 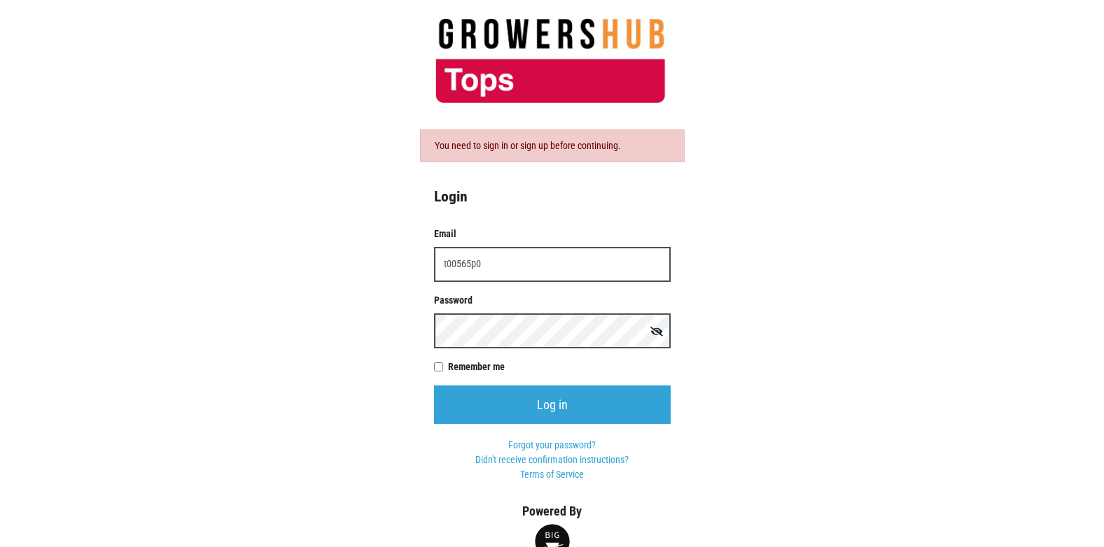 I want to click on a: Terms of Service, so click(x=551, y=475).